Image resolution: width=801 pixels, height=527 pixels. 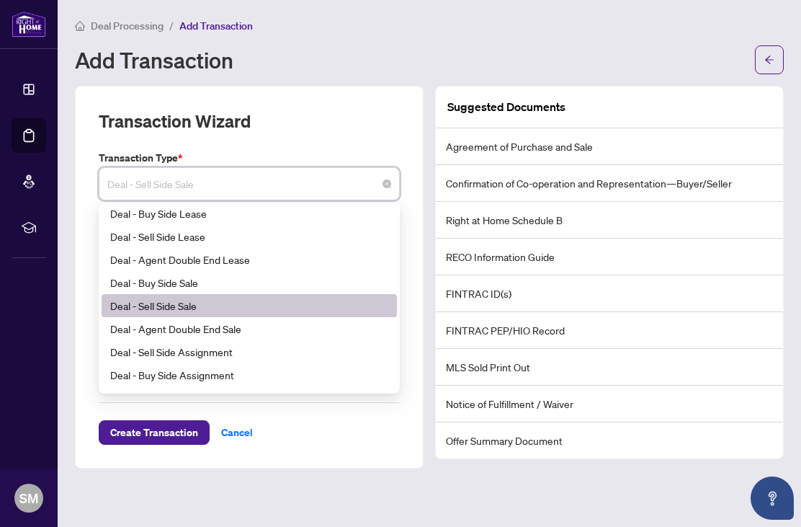 I want to click on span: close-circle, so click(x=387, y=184).